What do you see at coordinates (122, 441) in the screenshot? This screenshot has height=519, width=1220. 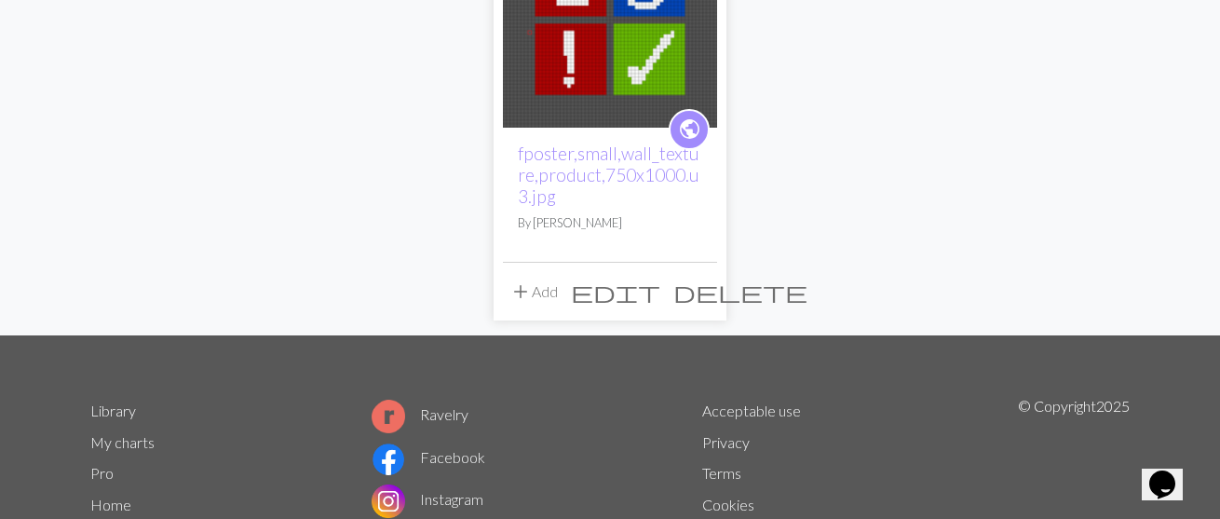 I see `a: My charts` at bounding box center [122, 441].